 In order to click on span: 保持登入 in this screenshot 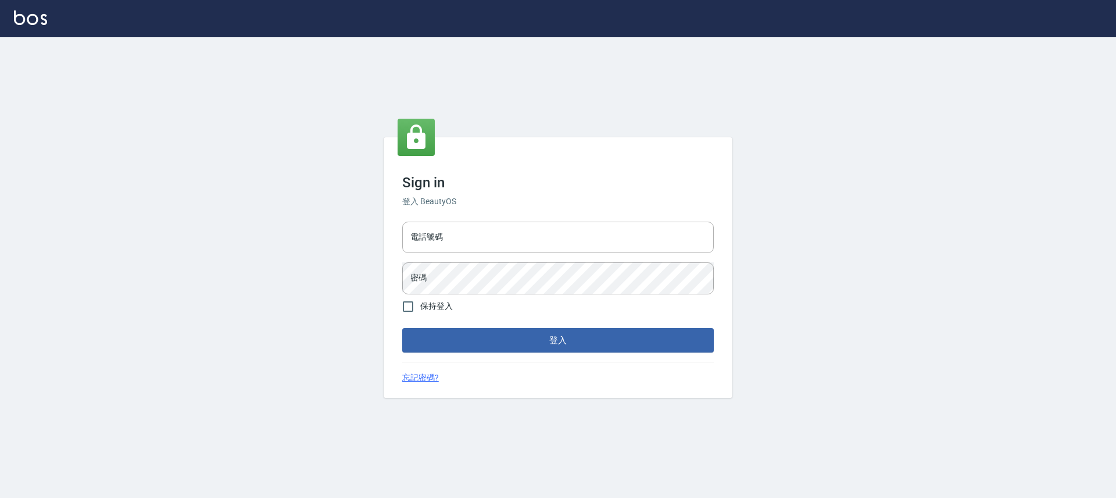, I will do `click(437, 306)`.